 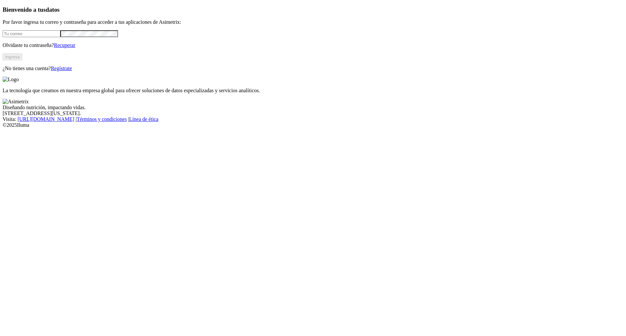 I want to click on a: Recuperar, so click(x=65, y=45).